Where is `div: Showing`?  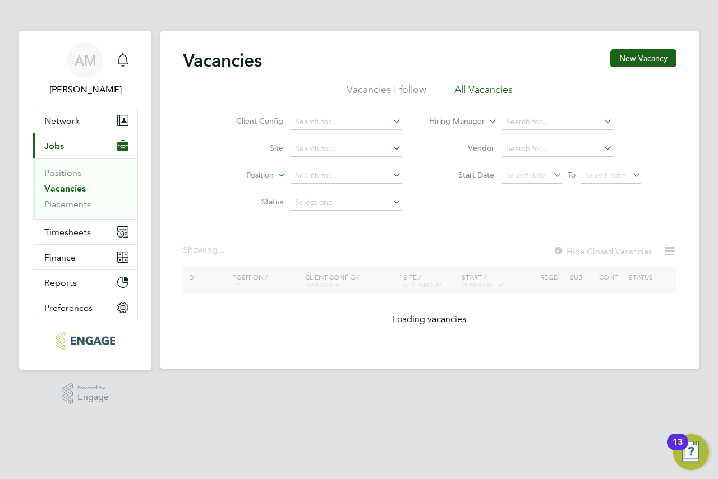
div: Showing is located at coordinates (205, 250).